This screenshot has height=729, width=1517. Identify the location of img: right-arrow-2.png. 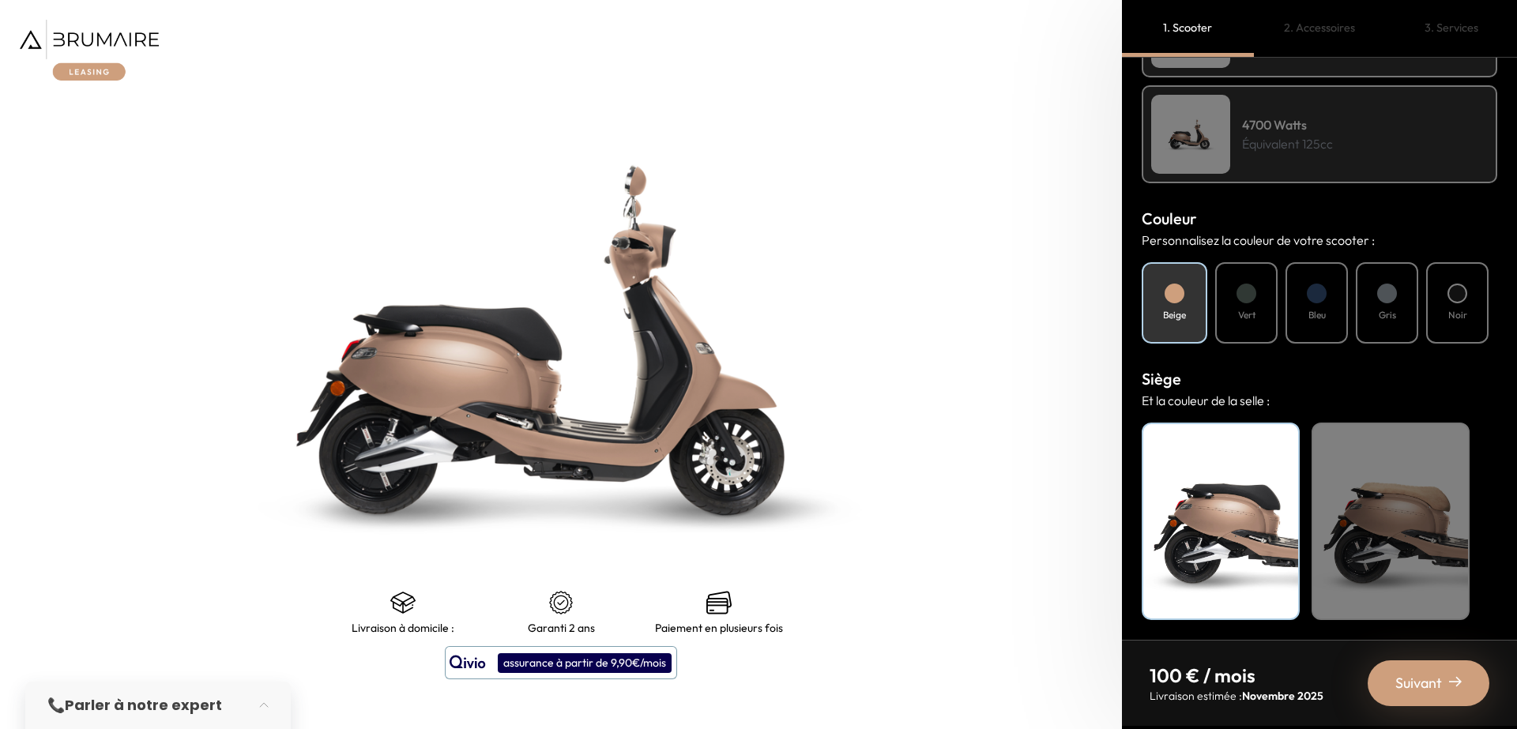
(1455, 682).